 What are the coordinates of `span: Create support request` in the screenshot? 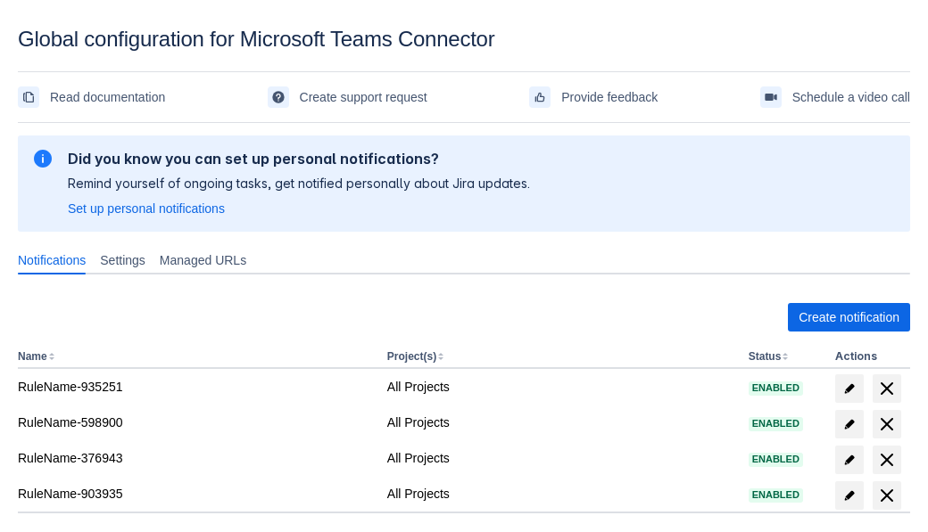 It's located at (363, 97).